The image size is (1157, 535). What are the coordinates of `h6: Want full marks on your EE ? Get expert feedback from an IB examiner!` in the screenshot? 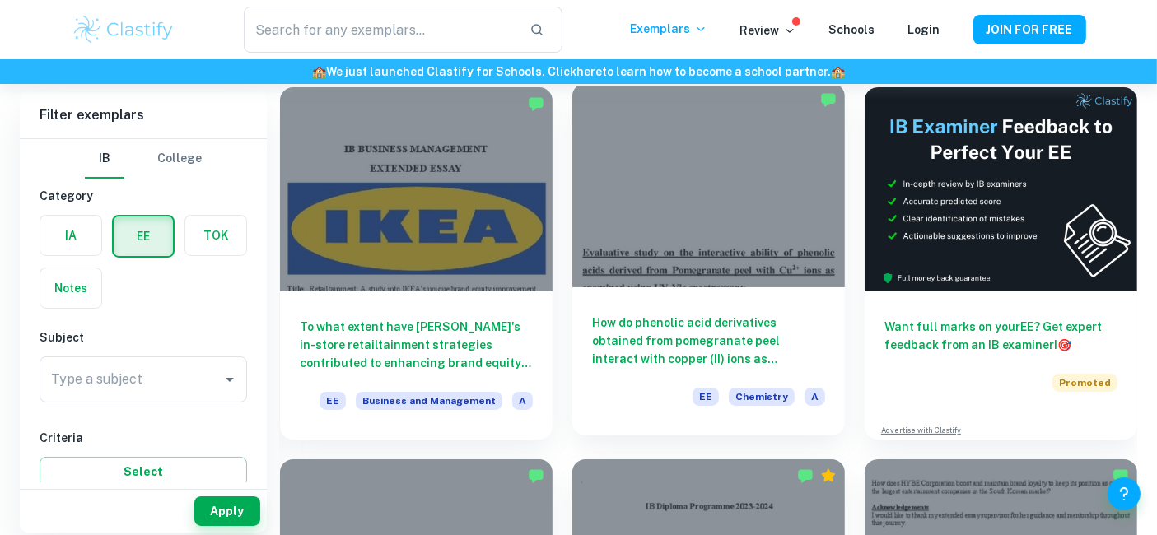 It's located at (1000, 336).